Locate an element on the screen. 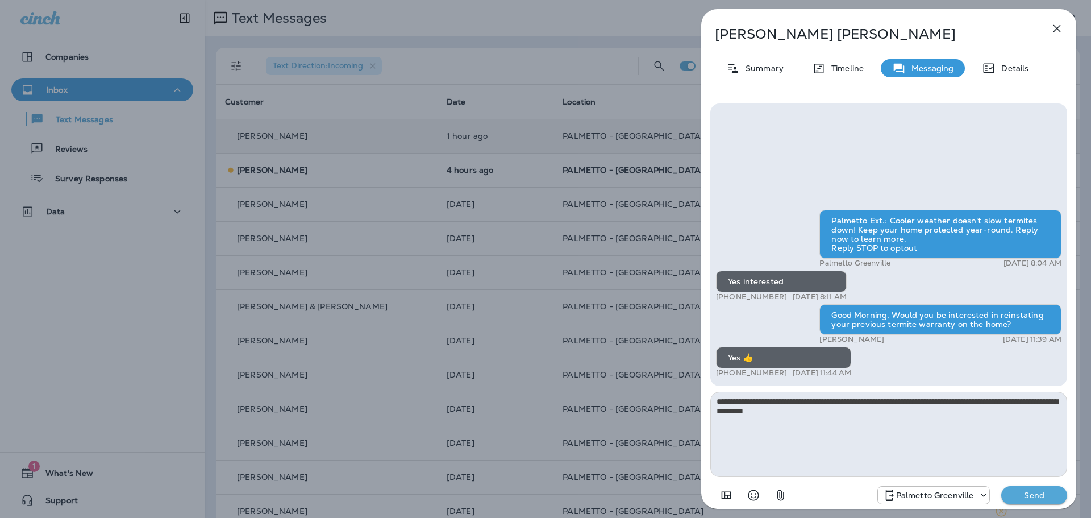  div: Good Morning, Would you be interested in reinstating your previous termite warranty on the home? is located at coordinates (940, 319).